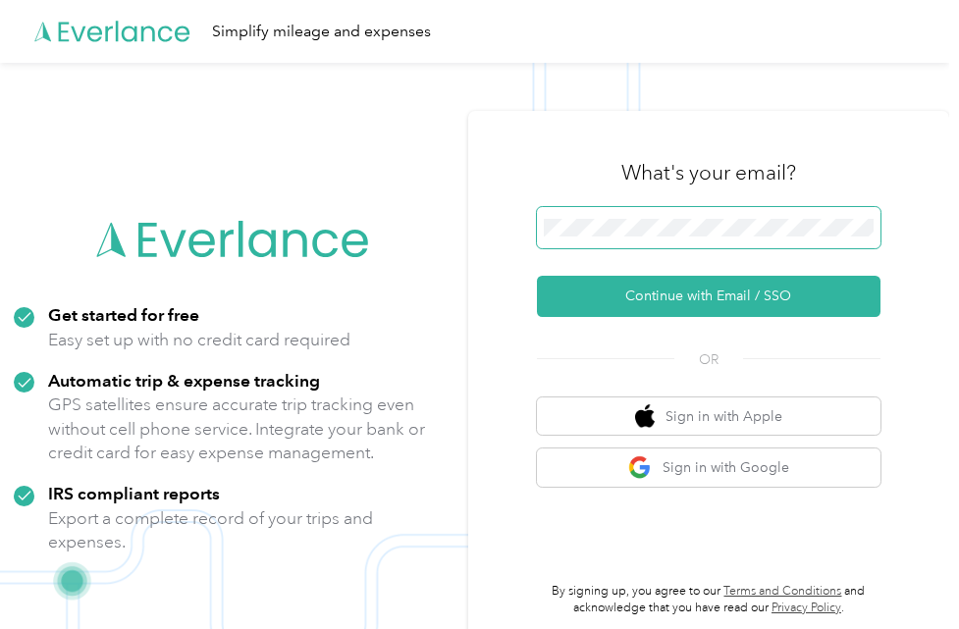  I want to click on span: OR, so click(709, 359).